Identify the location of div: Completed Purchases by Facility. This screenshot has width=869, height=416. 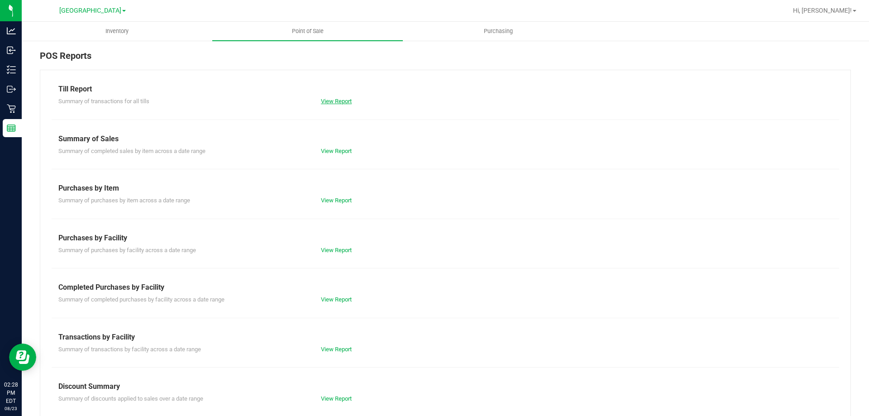
(446, 287).